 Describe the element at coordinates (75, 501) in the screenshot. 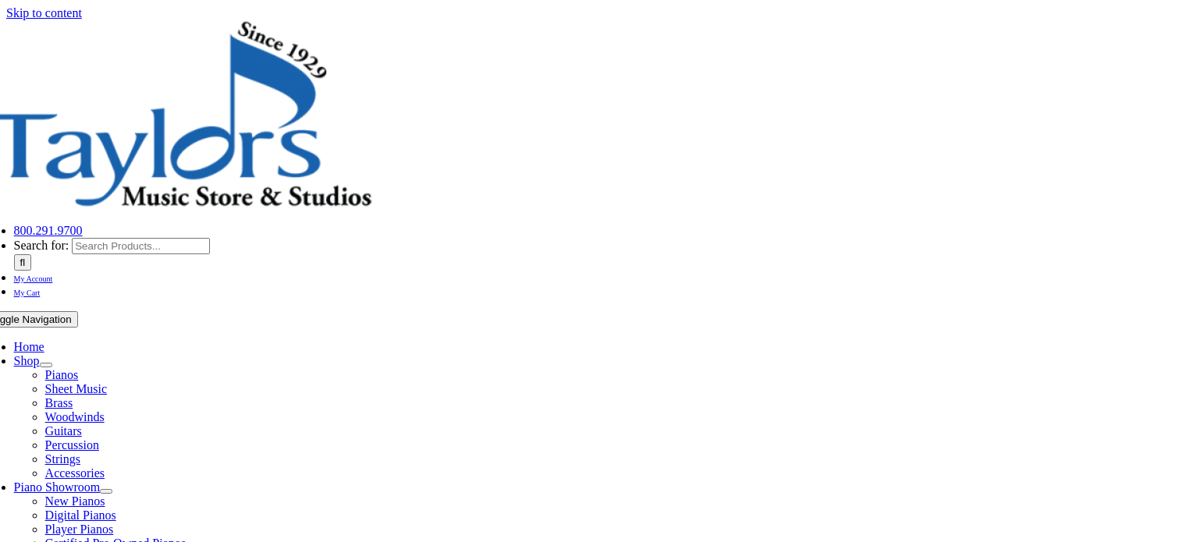

I see `span: New Pianos` at that location.